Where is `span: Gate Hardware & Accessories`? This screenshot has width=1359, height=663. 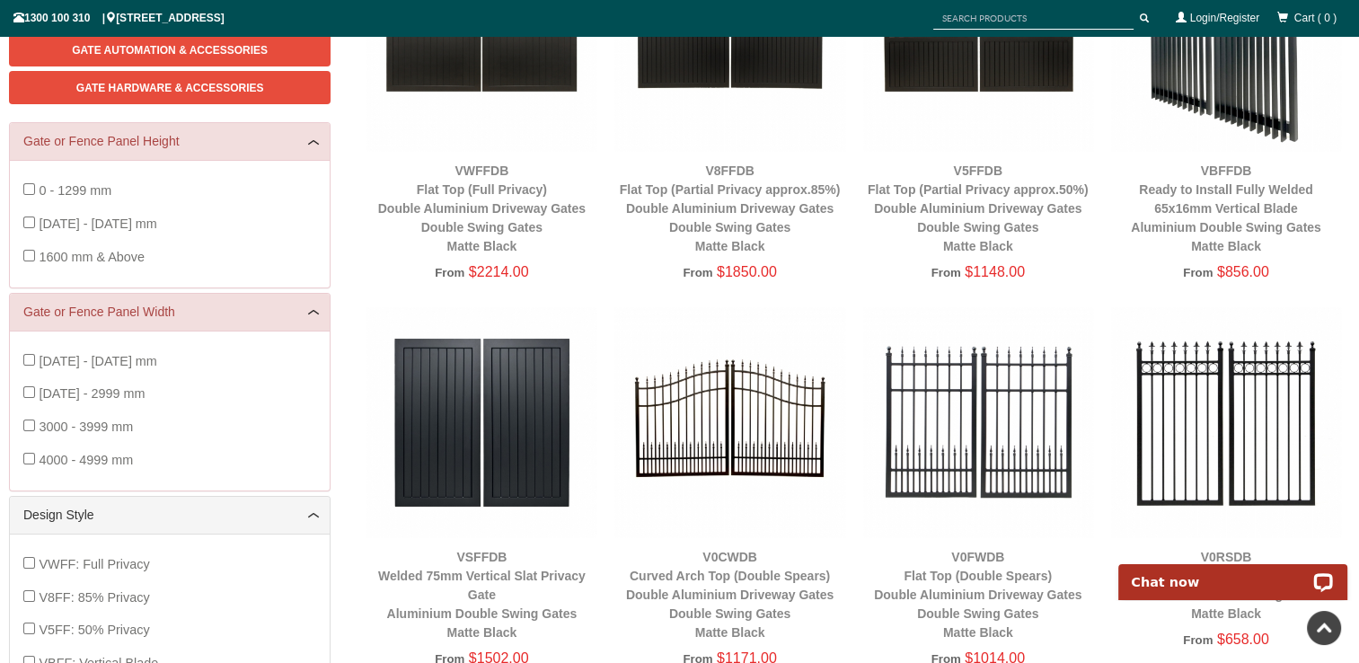
span: Gate Hardware & Accessories is located at coordinates (170, 88).